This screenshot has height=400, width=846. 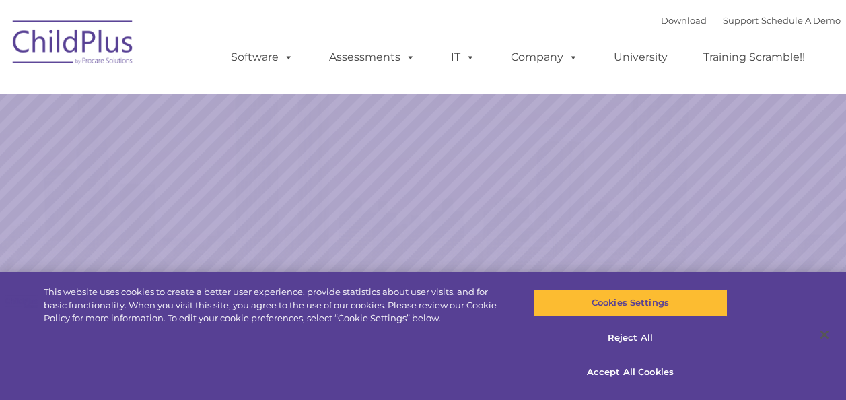 What do you see at coordinates (630, 303) in the screenshot?
I see `button: Cookies Settings` at bounding box center [630, 303].